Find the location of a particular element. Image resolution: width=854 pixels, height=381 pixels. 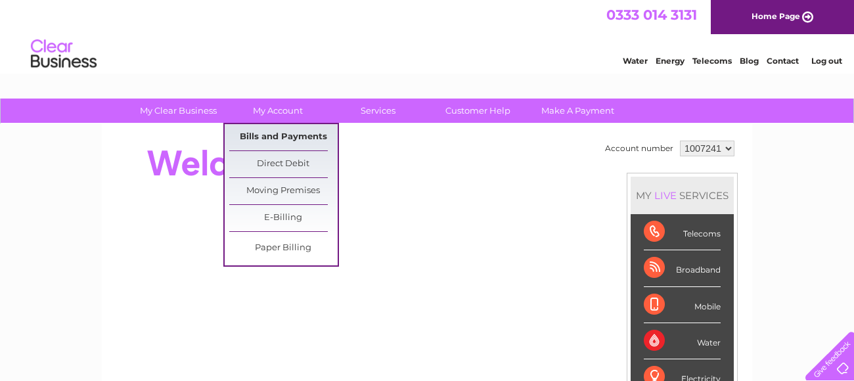

div: Broadband is located at coordinates (682, 268).